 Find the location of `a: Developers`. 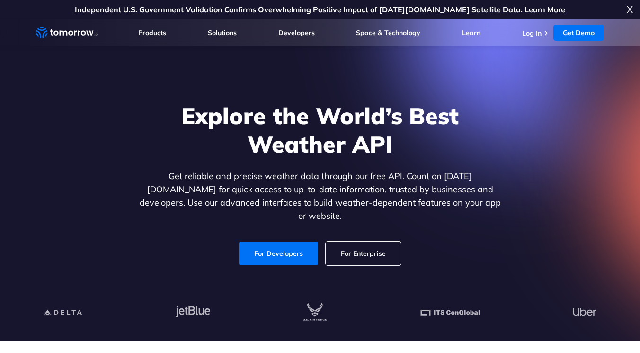

a: Developers is located at coordinates (296, 33).